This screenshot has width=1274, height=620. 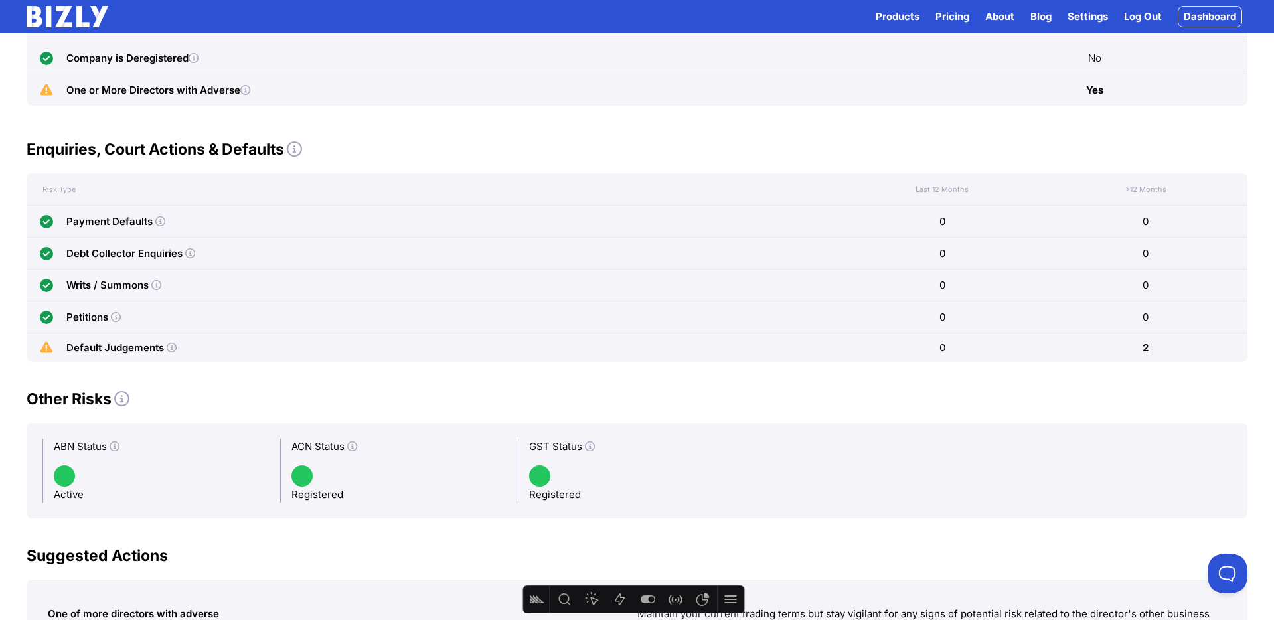 What do you see at coordinates (637, 447) in the screenshot?
I see `div: GST Status` at bounding box center [637, 447].